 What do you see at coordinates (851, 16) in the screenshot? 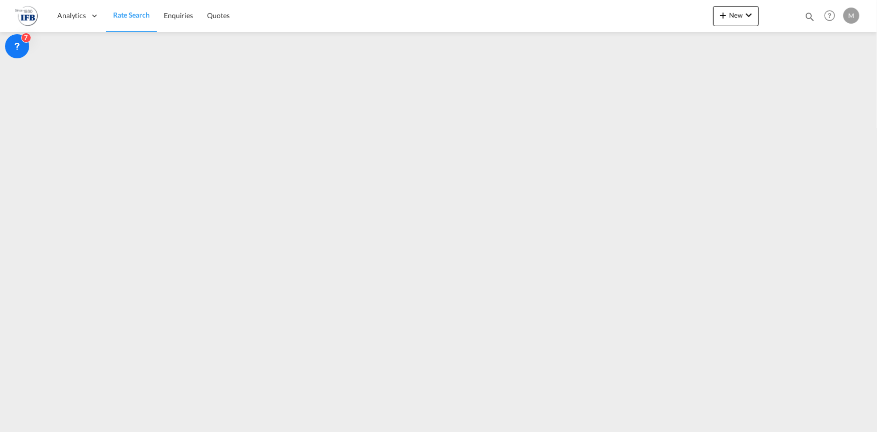
I see `div: M` at bounding box center [851, 16].